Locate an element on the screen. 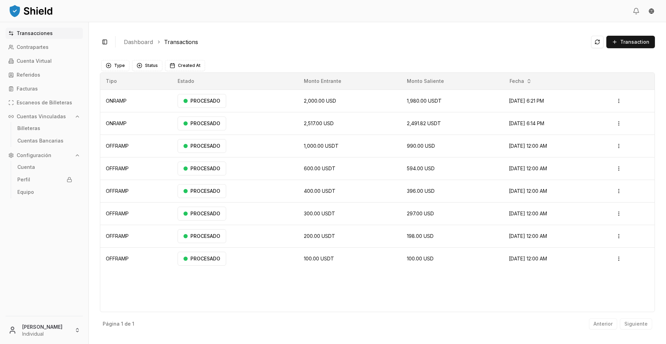 The image size is (666, 344). th: Tipo is located at coordinates (136, 81).